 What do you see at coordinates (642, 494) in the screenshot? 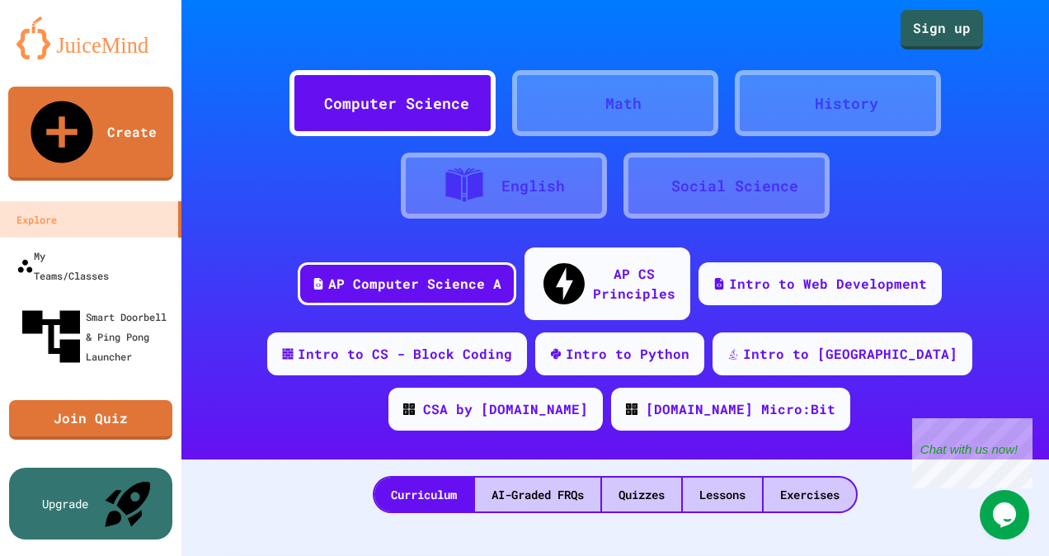
I see `div: Quizzes` at bounding box center [642, 494].